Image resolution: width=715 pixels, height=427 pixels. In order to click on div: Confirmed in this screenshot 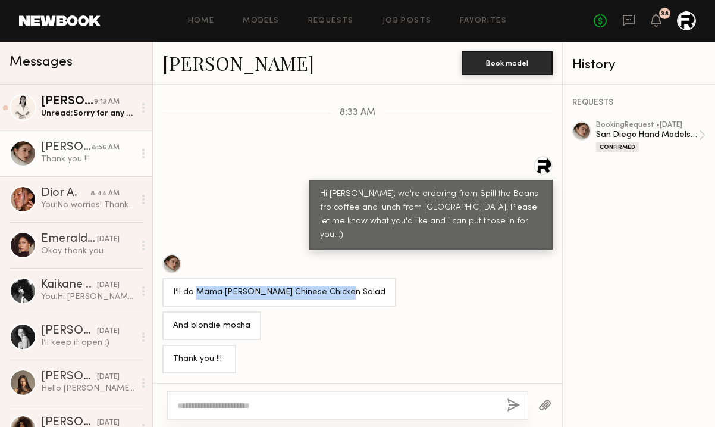, I will do `click(618, 147)`.